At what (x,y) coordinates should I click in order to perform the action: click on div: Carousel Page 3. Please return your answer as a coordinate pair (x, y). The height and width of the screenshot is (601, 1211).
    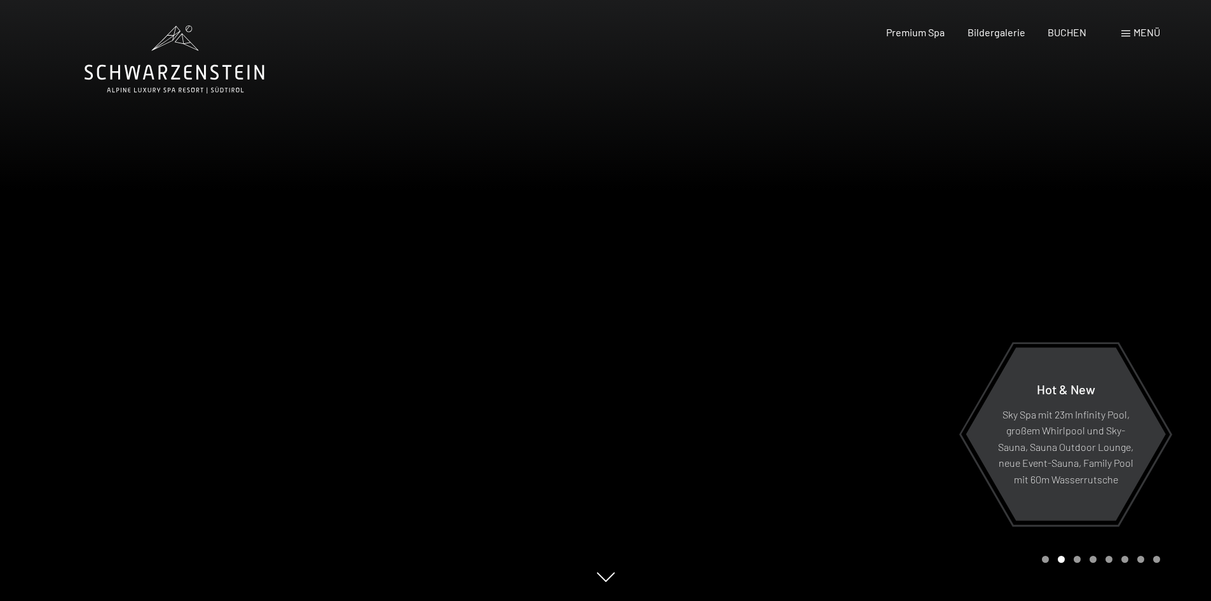
    Looking at the image, I should click on (1077, 559).